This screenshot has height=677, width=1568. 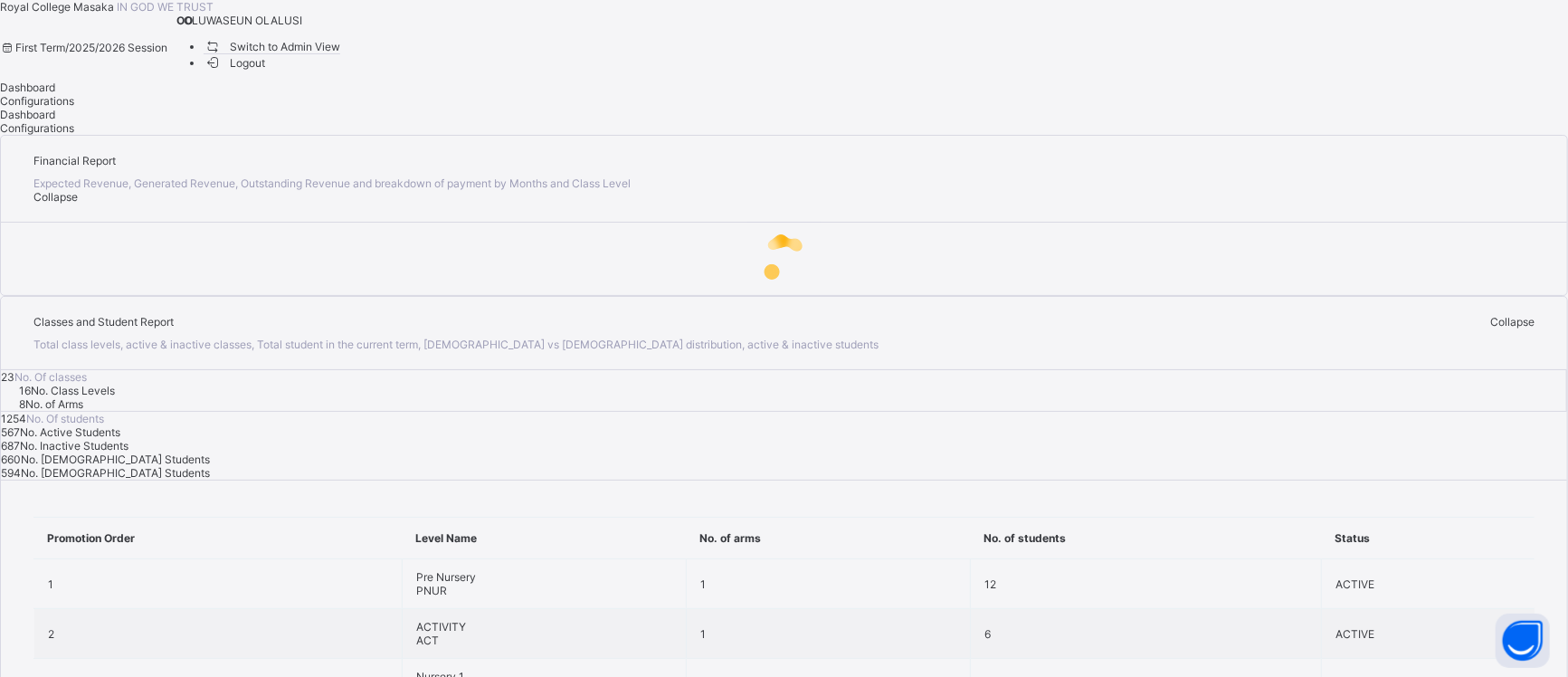 What do you see at coordinates (11, 472) in the screenshot?
I see `span: 594` at bounding box center [11, 472].